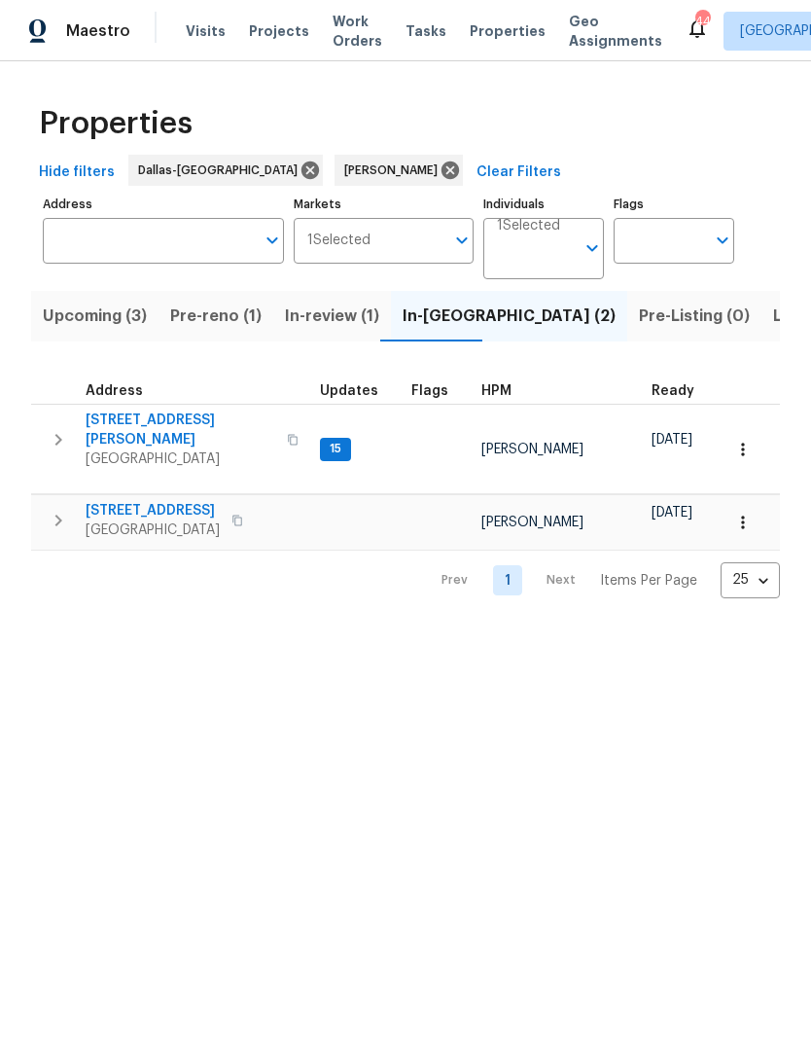  Describe the element at coordinates (98, 31) in the screenshot. I see `span: Maestro` at that location.